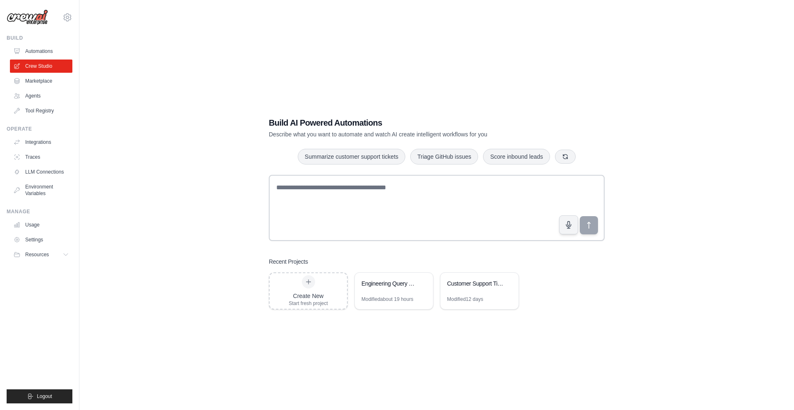 Image resolution: width=794 pixels, height=410 pixels. Describe the element at coordinates (39, 38) in the screenshot. I see `div: Build` at that location.